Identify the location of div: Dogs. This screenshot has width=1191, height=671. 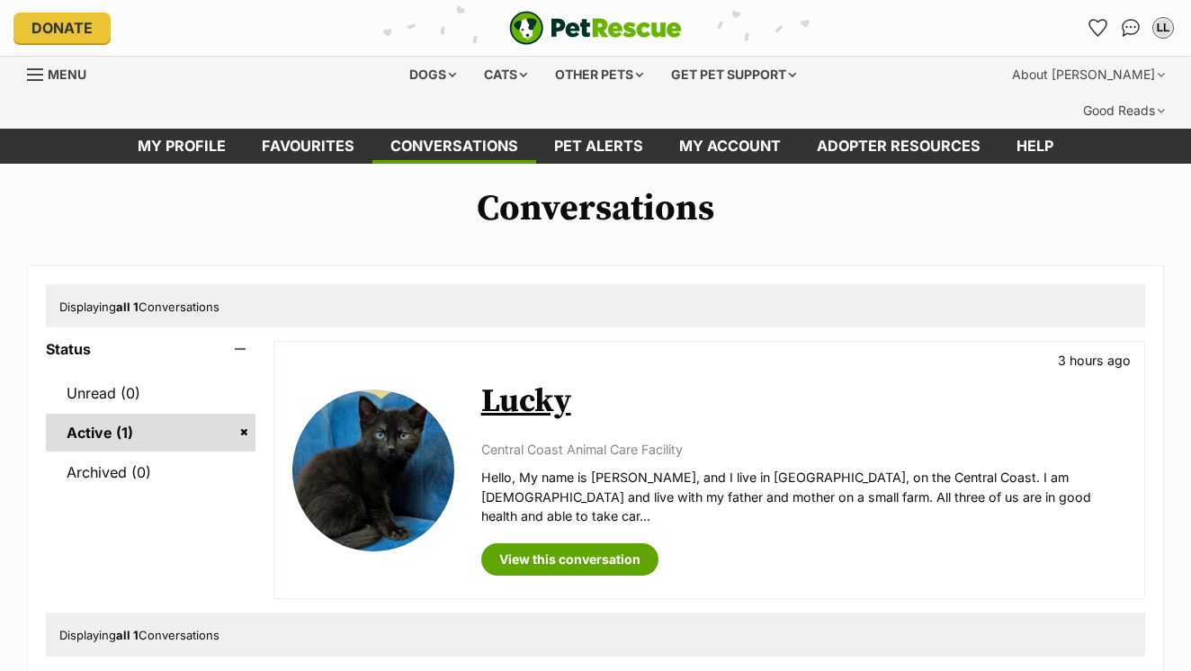
(433, 75).